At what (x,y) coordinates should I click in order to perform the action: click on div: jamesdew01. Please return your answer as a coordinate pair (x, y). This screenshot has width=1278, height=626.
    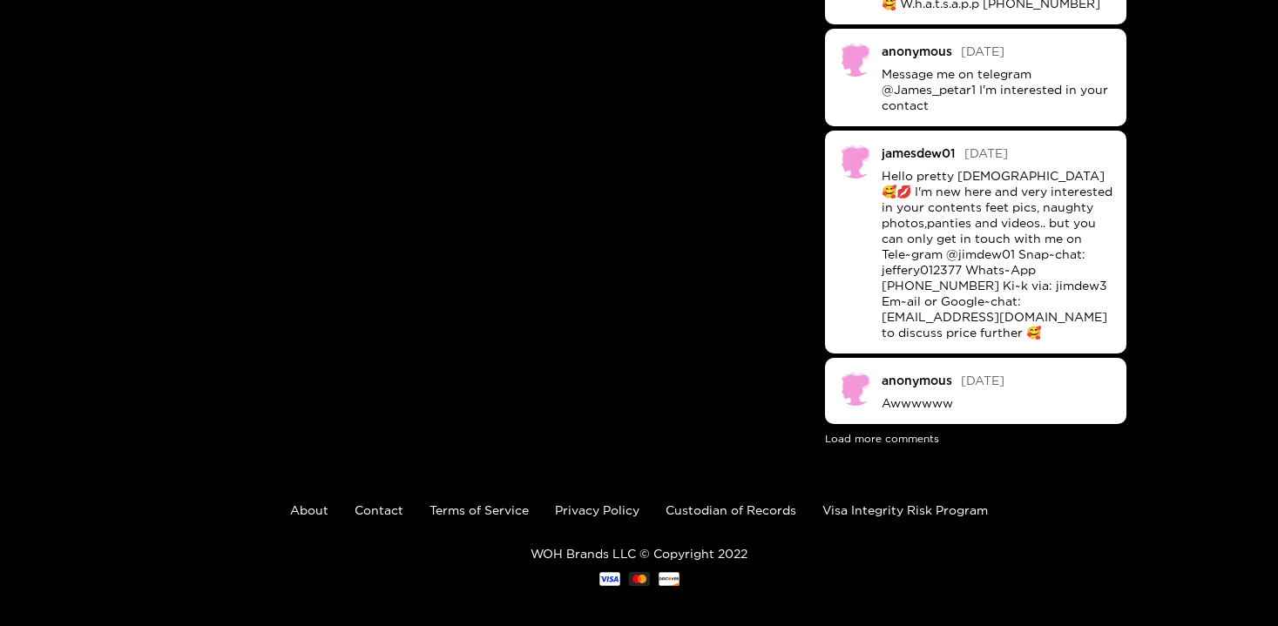
    Looking at the image, I should click on (918, 152).